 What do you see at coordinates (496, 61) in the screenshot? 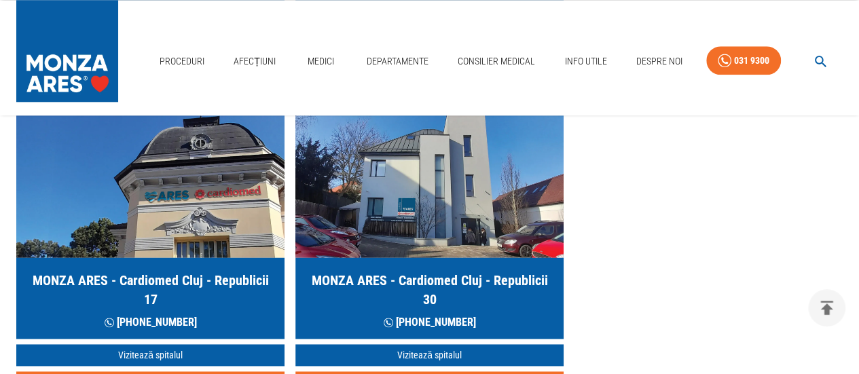
I see `a: Consilier Medical` at bounding box center [496, 61].